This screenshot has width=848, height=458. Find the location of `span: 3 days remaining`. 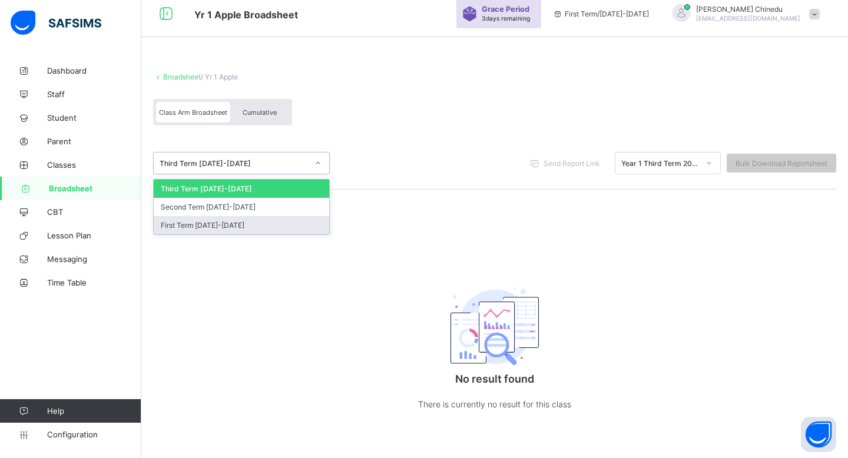

span: 3 days remaining is located at coordinates (506, 18).